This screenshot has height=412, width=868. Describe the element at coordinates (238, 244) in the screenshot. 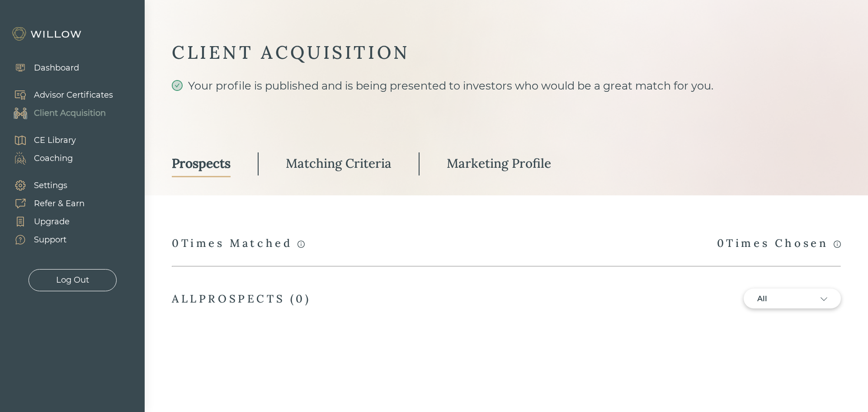

I see `div: 0 Times Matched` at that location.